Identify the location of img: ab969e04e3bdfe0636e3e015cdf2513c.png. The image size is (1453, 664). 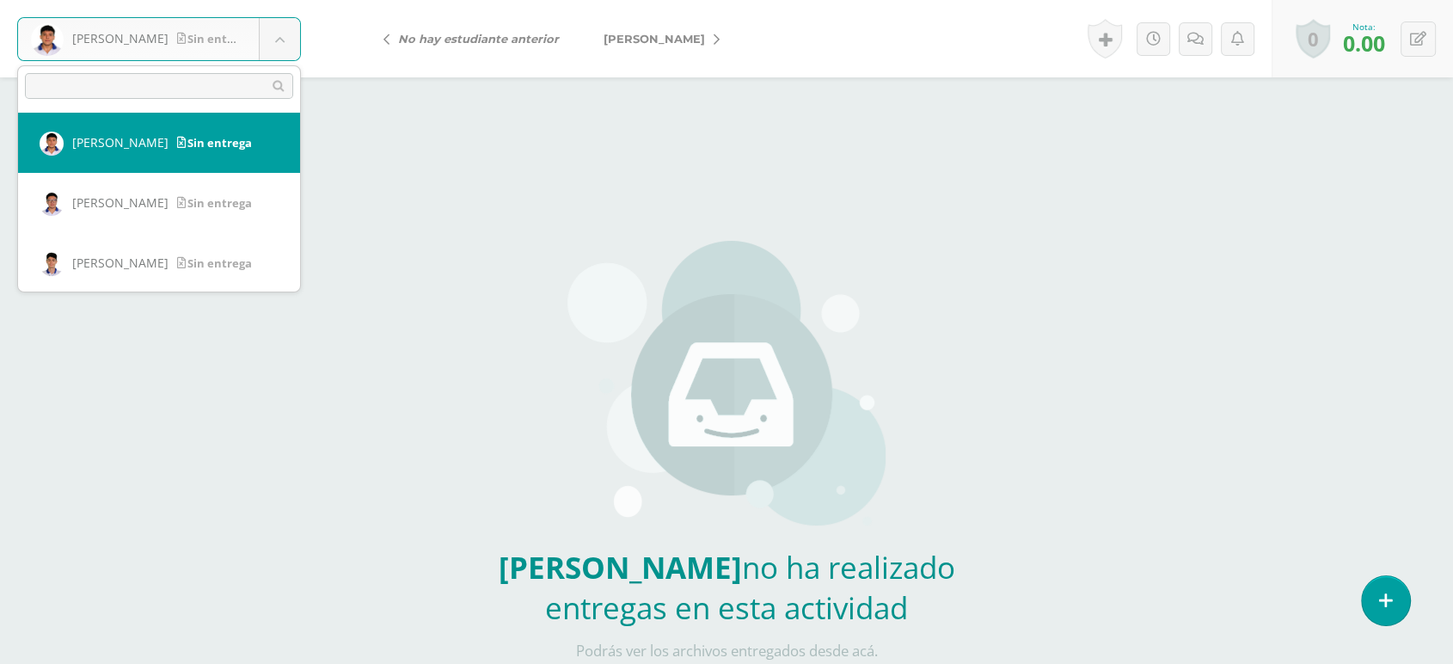
(52, 204).